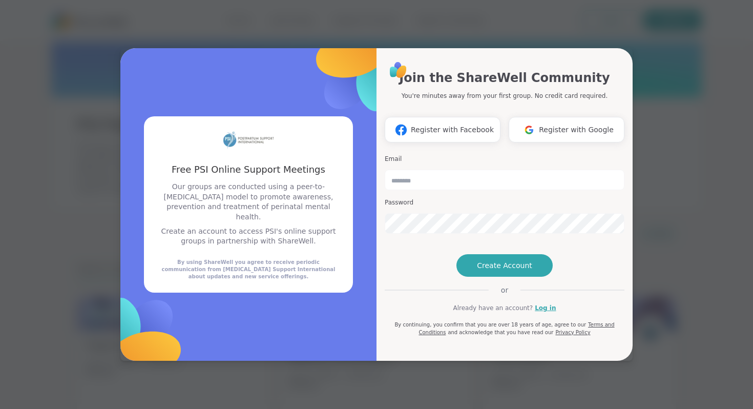 The height and width of the screenshot is (409, 753). Describe the element at coordinates (517, 328) in the screenshot. I see `a: Terms and Conditions` at that location.